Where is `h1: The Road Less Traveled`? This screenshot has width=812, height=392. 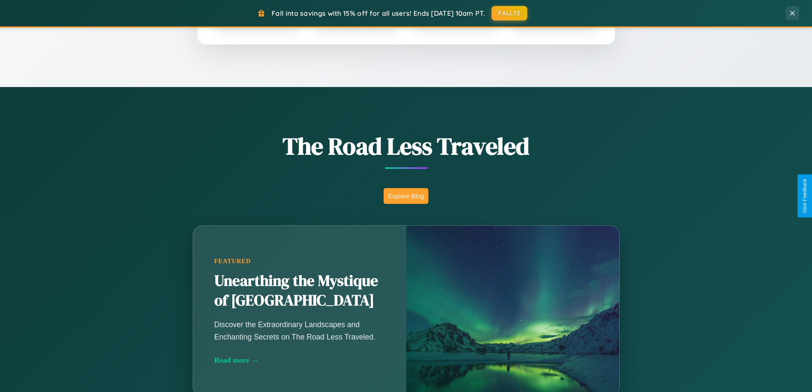 h1: The Road Less Traveled is located at coordinates (406, 146).